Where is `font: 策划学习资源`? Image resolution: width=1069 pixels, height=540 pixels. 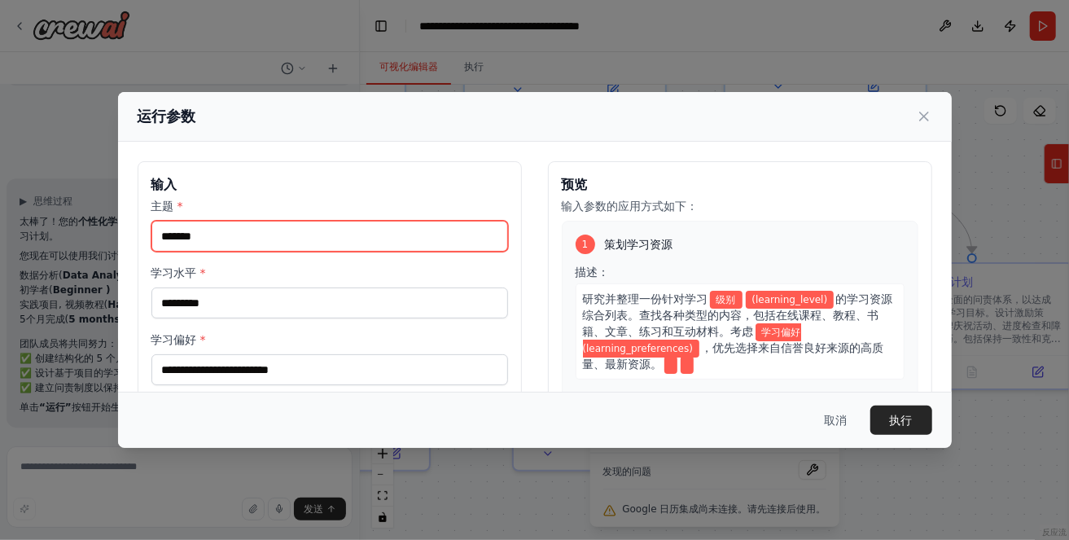
font: 策划学习资源 is located at coordinates (639, 244).